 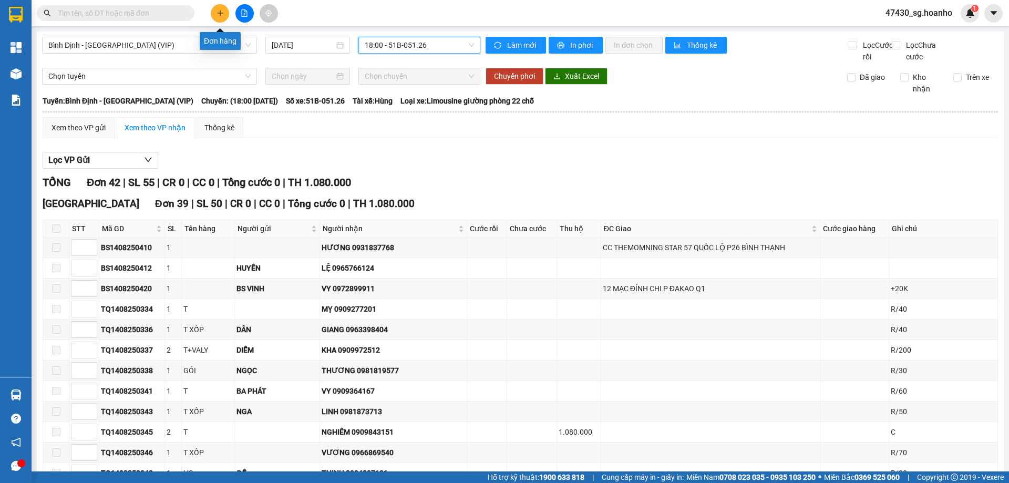 What do you see at coordinates (208, 229) in the screenshot?
I see `th: Tên hàng` at bounding box center [208, 229].